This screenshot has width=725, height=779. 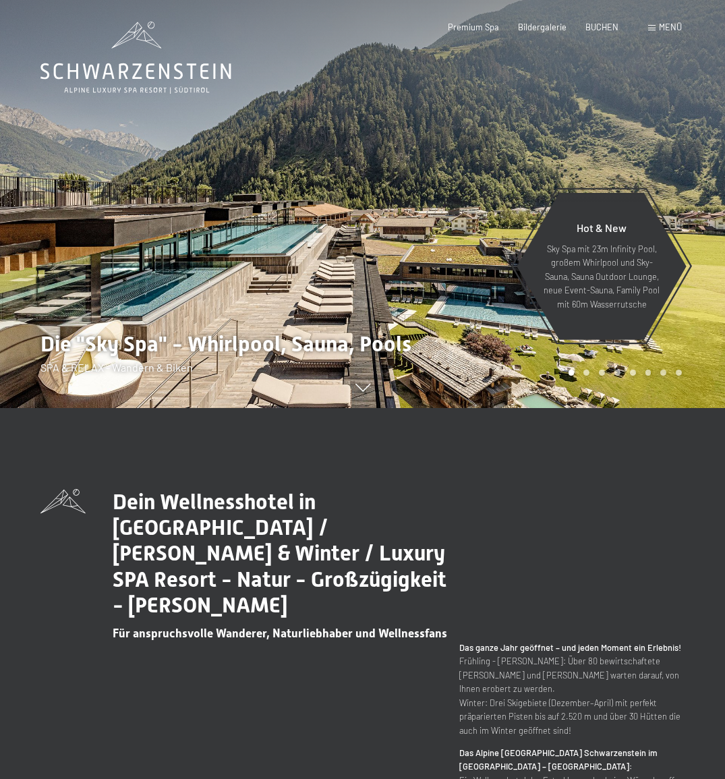 I want to click on a: Bildergalerie, so click(x=542, y=27).